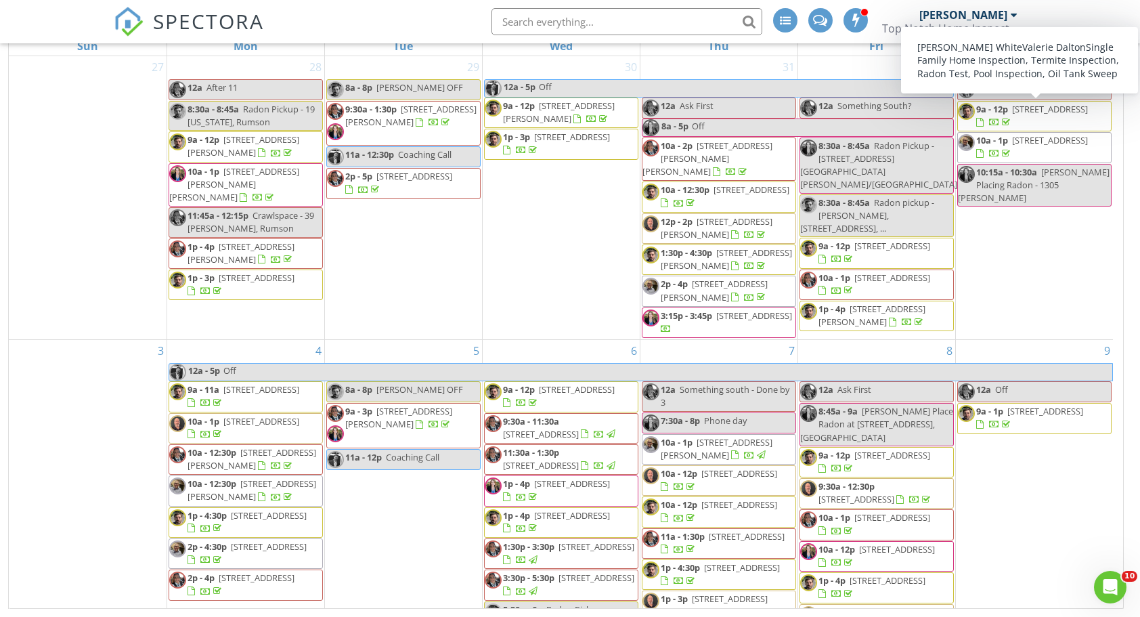 Image resolution: width=1140 pixels, height=617 pixels. I want to click on span: 12a, so click(668, 389).